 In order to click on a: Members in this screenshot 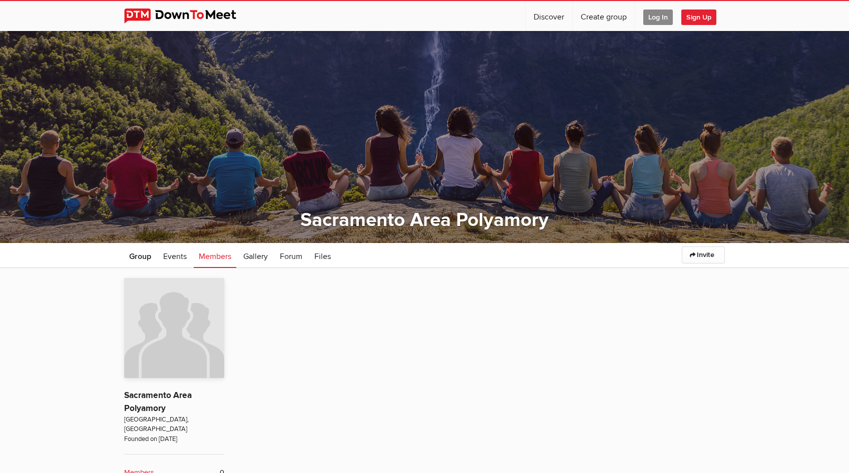, I will do `click(215, 256)`.